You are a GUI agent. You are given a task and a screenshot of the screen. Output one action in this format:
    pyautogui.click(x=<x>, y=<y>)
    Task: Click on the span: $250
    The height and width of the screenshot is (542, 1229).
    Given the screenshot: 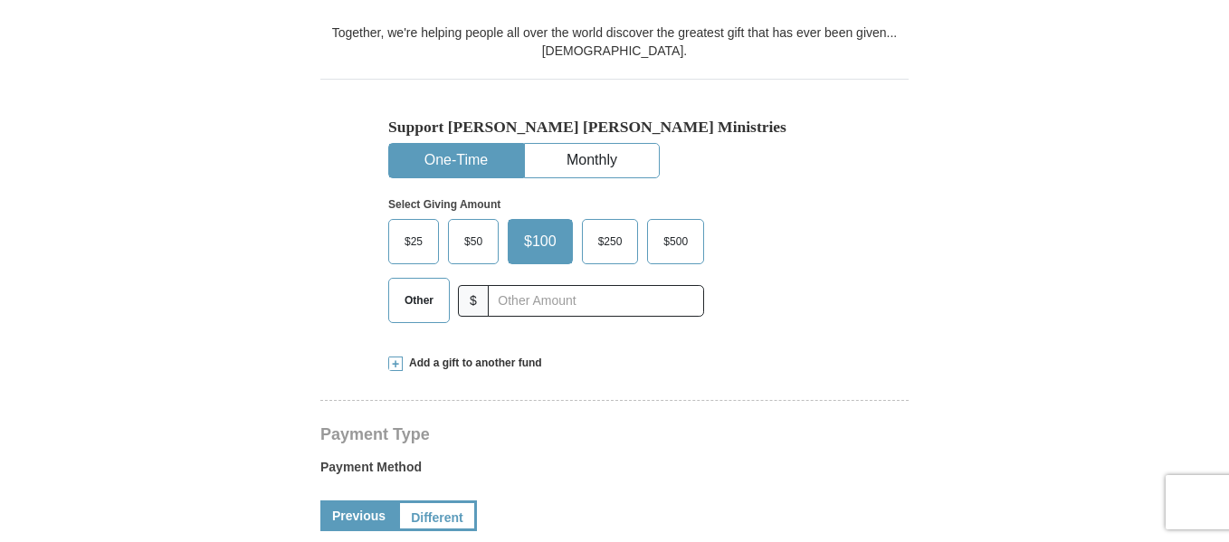 What is the action you would take?
    pyautogui.click(x=610, y=242)
    